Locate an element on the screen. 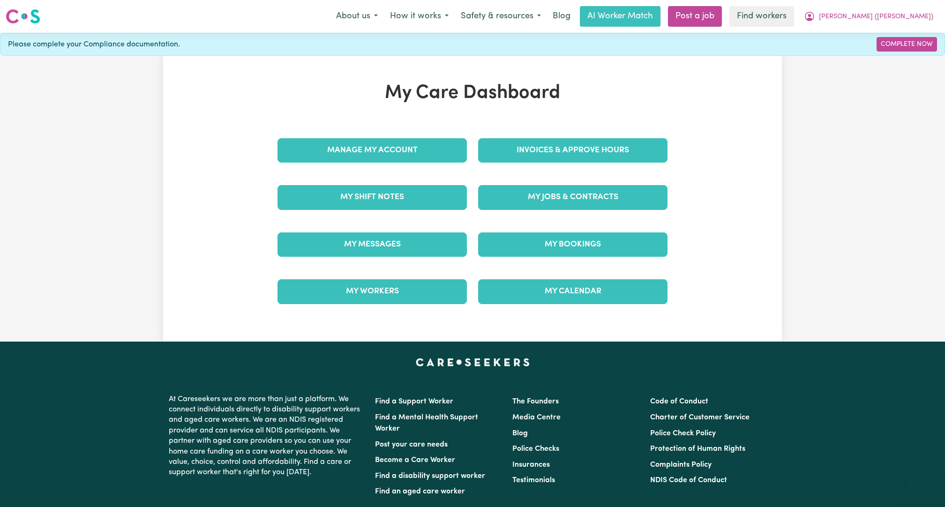  a: The Founders is located at coordinates (535, 402).